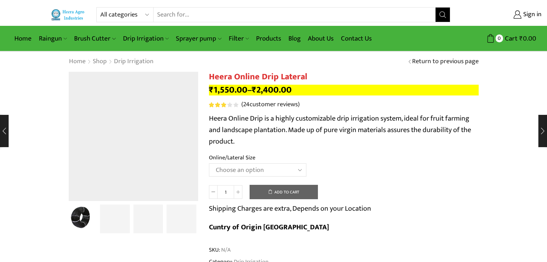  What do you see at coordinates (232, 158) in the screenshot?
I see `label: Online/Lateral Size` at bounding box center [232, 158].